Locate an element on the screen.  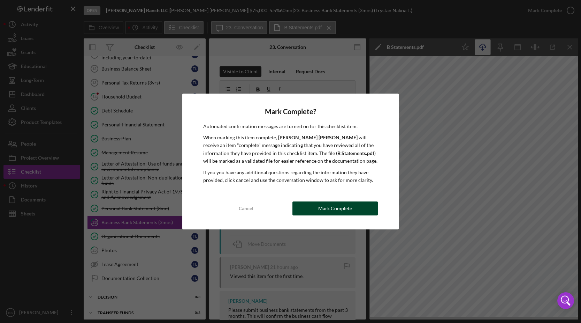
button: Cancel is located at coordinates (246, 208).